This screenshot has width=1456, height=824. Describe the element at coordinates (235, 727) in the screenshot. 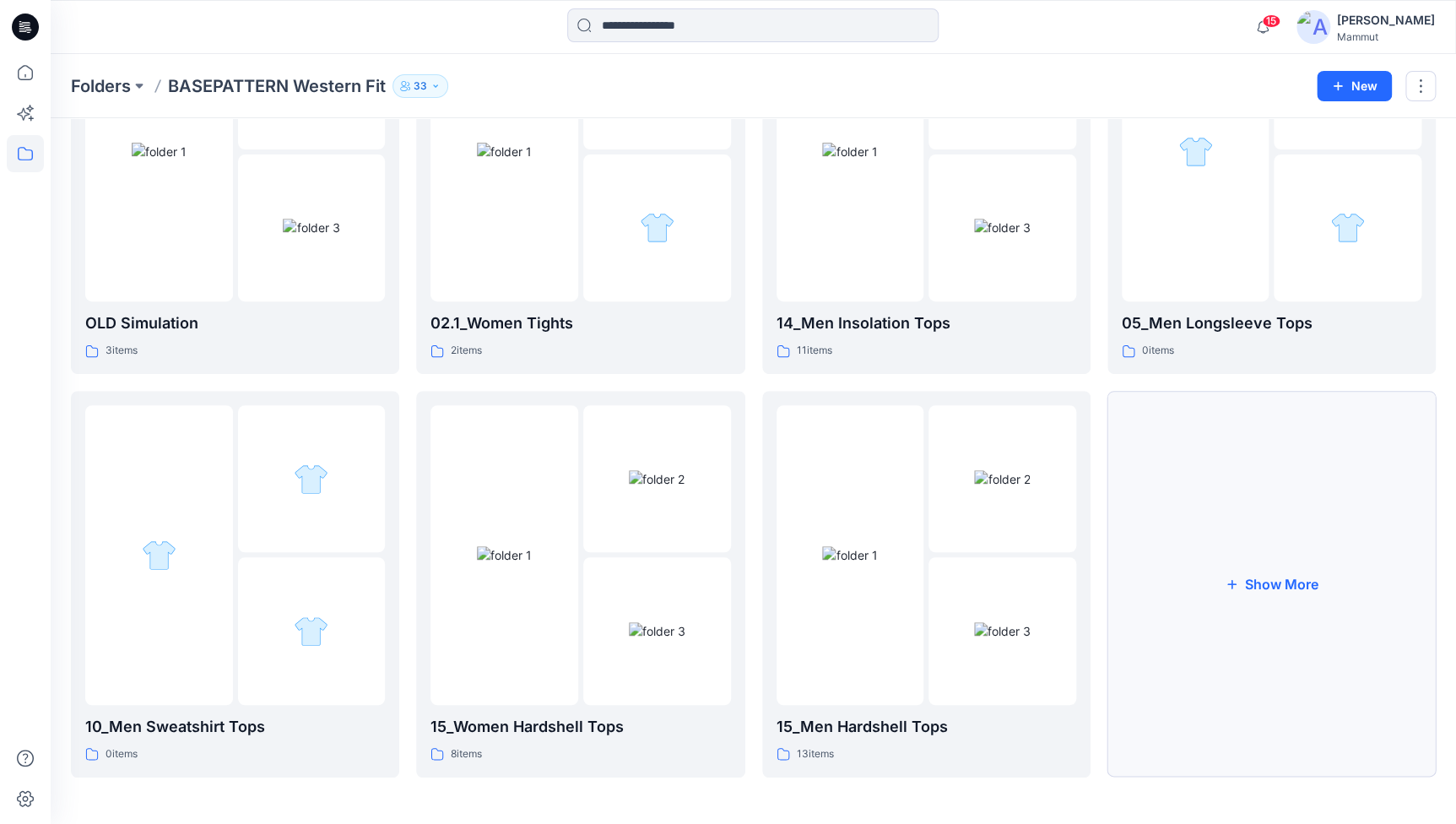

I see `p: 10_Men Sweatshirt Tops` at that location.